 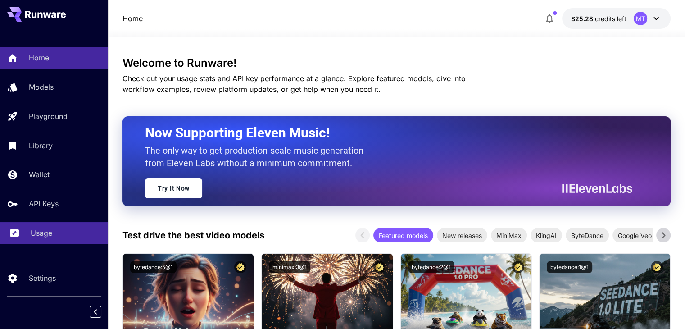 I want to click on p: Playground, so click(x=48, y=116).